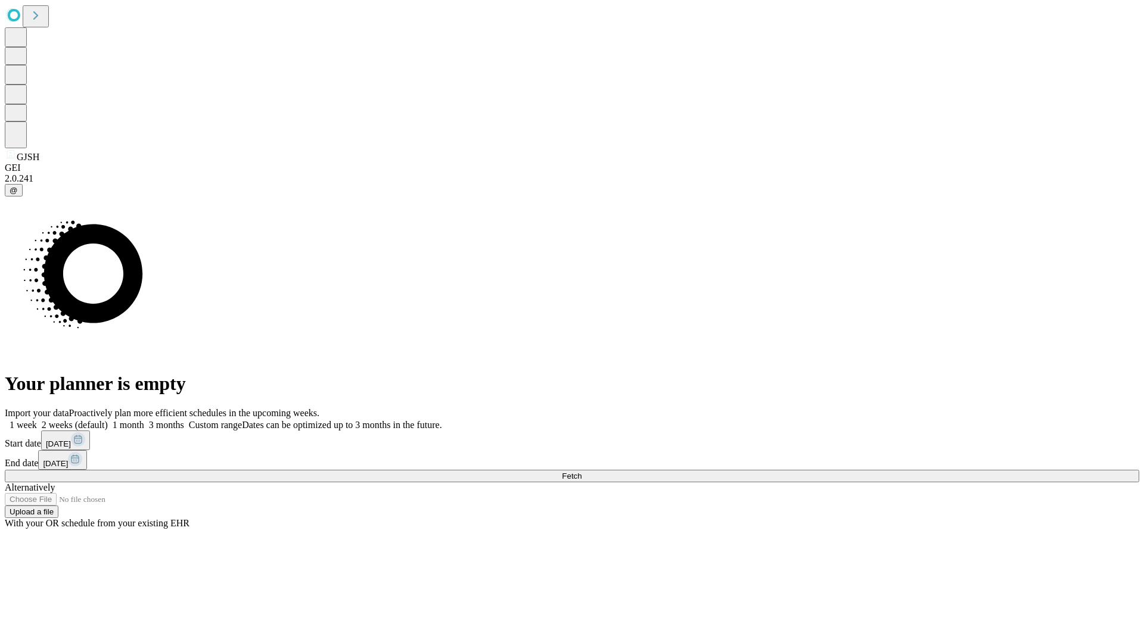 The height and width of the screenshot is (643, 1144). I want to click on span: Import your data, so click(37, 413).